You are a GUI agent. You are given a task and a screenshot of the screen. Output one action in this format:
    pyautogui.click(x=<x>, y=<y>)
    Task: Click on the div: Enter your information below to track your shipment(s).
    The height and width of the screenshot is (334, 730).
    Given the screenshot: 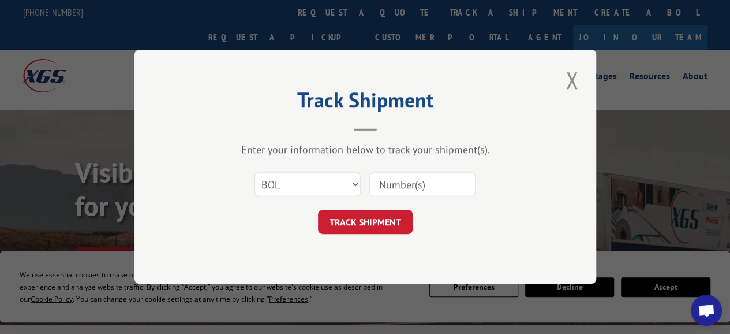 What is the action you would take?
    pyautogui.click(x=365, y=149)
    